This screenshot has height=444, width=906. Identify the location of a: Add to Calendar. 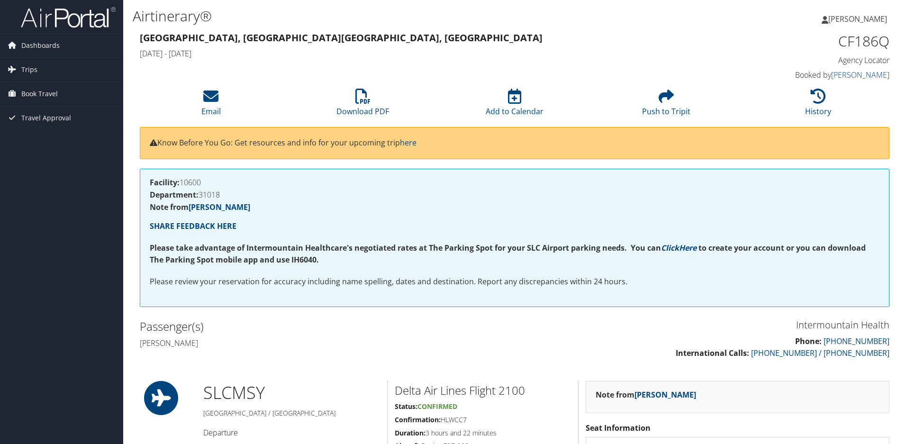
(515, 105).